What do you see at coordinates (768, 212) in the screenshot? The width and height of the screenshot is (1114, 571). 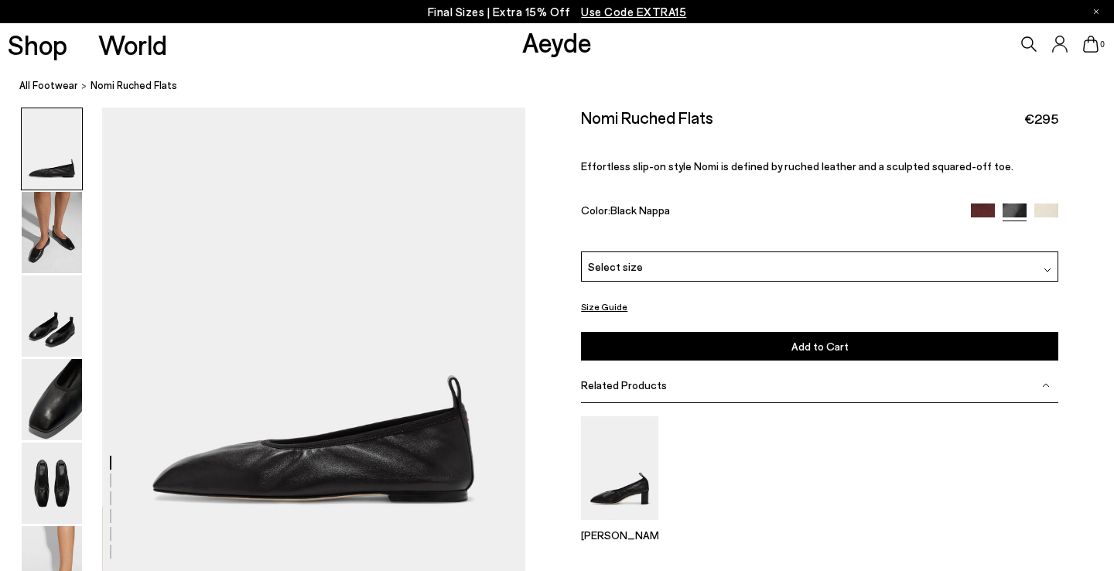 I see `div: Color:` at bounding box center [768, 212].